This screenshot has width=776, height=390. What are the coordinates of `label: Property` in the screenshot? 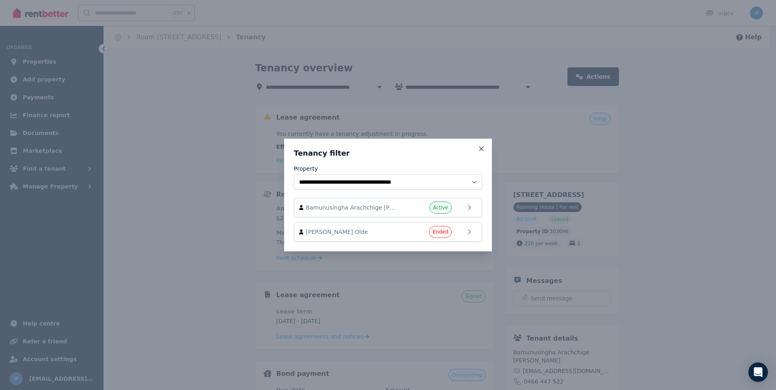 It's located at (306, 169).